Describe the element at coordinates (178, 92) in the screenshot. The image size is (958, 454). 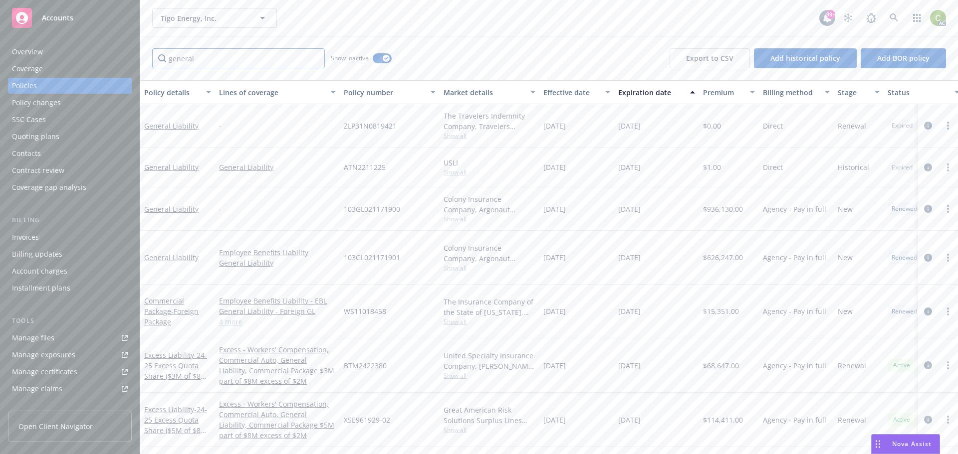
I see `button: Policy details` at that location.